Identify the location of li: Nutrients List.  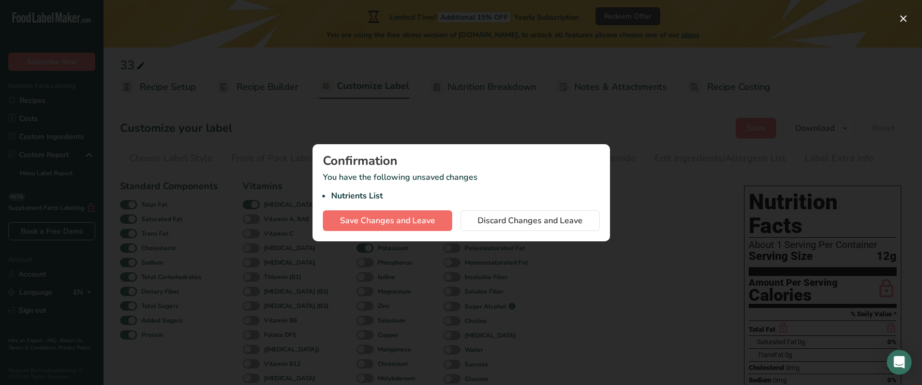
(465, 196).